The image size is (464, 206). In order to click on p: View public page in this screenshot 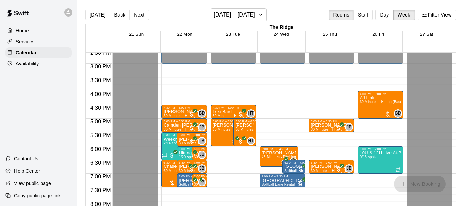, I will do `click(33, 183)`.